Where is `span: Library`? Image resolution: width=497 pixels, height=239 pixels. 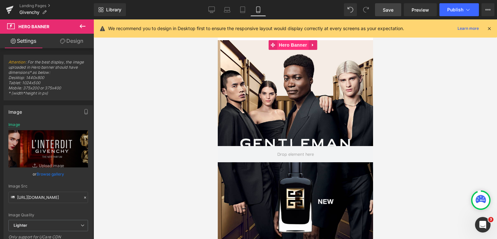
span: Library is located at coordinates (114, 10).